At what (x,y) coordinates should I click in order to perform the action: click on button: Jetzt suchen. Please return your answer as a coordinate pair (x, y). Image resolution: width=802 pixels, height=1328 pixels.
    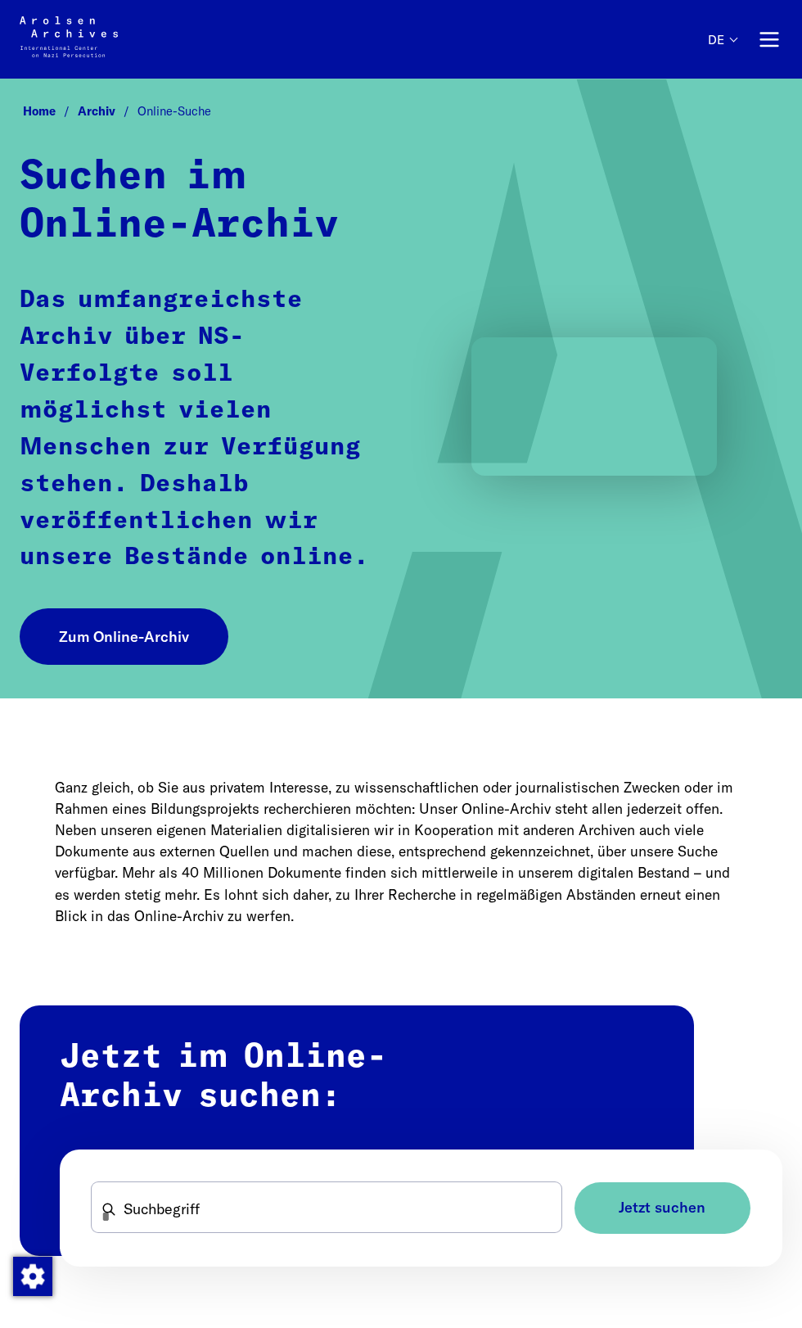
    Looking at the image, I should click on (662, 1207).